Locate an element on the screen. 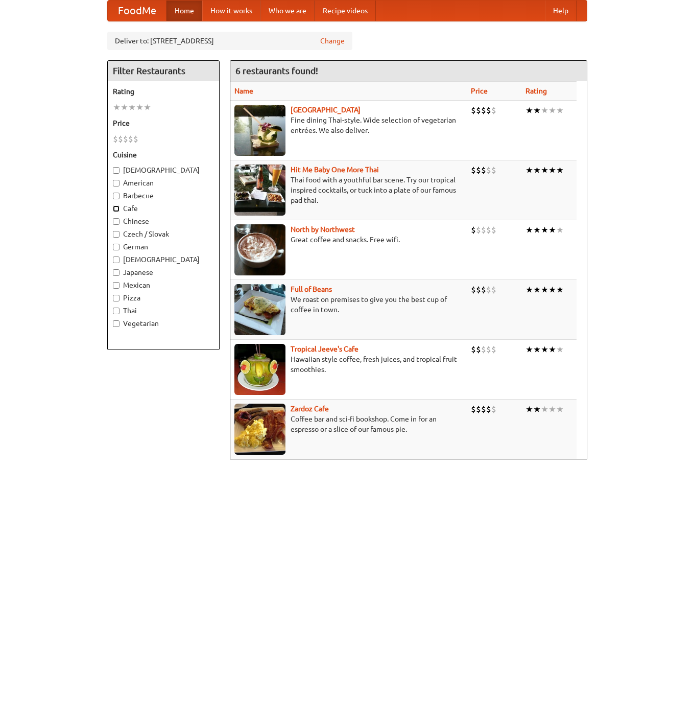 The image size is (694, 723). label: Mexican is located at coordinates (163, 285).